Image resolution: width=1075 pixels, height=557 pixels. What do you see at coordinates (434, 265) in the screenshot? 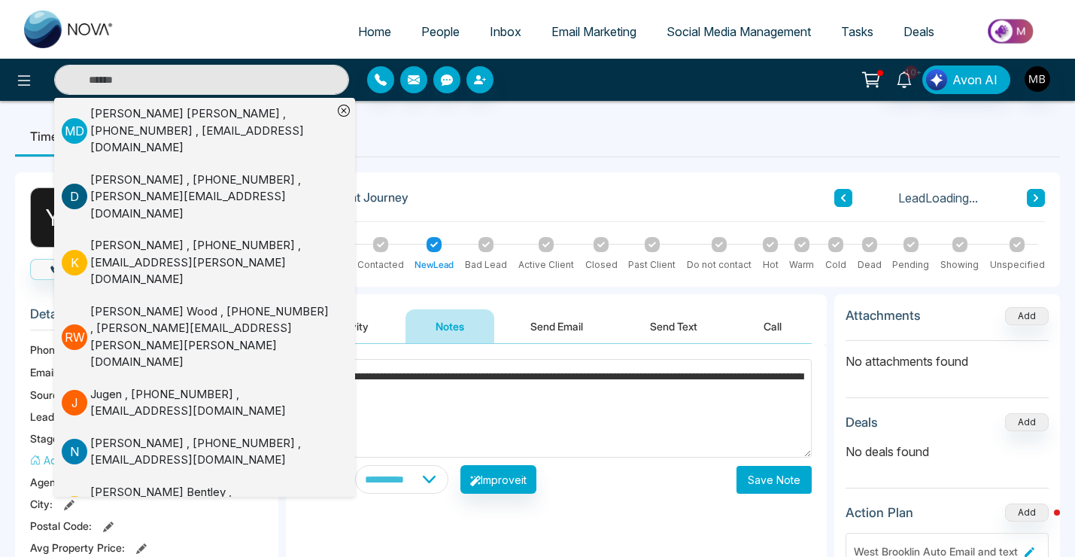
I see `div: NewLead` at bounding box center [434, 265].